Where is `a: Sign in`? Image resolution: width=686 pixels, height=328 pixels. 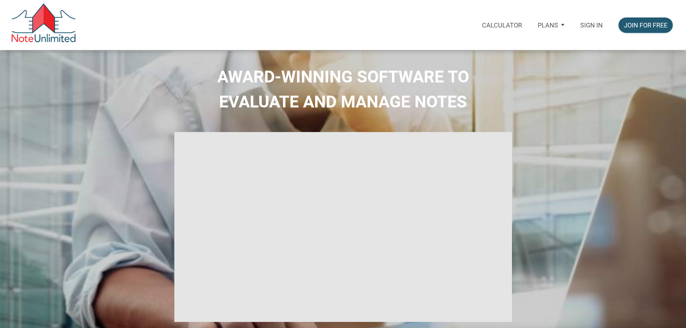
a: Sign in is located at coordinates (591, 25).